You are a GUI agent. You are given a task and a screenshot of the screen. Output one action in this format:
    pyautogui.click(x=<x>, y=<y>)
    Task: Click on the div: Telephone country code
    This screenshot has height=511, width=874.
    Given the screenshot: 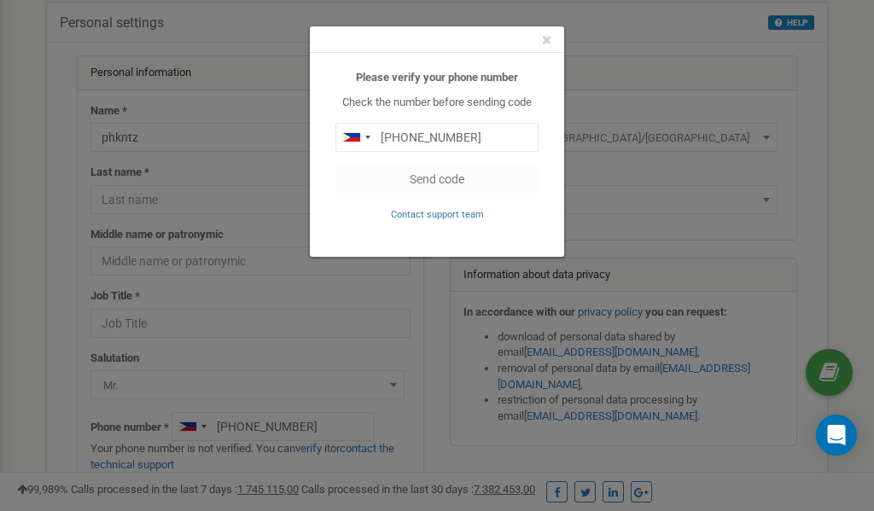 What is the action you would take?
    pyautogui.click(x=356, y=137)
    